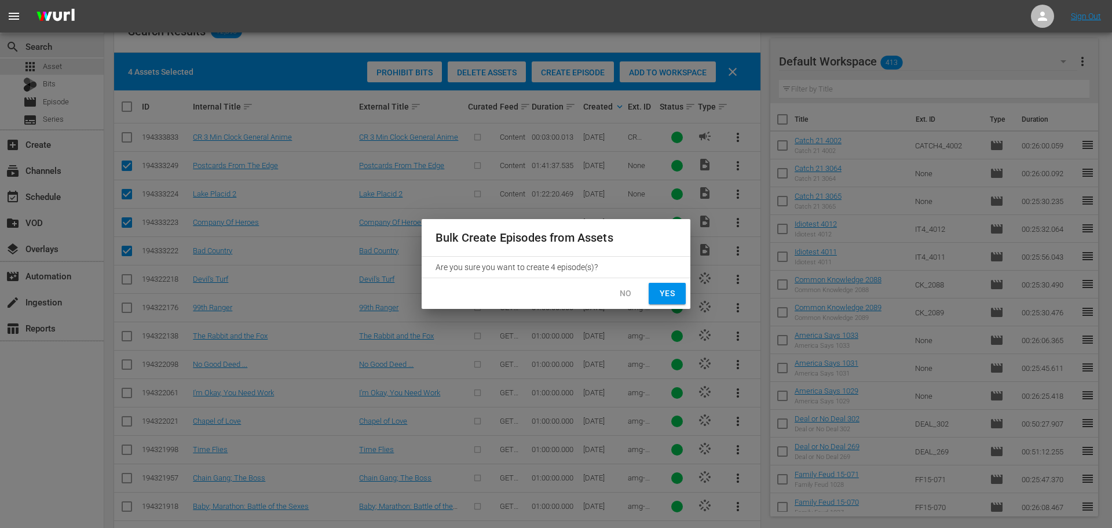 The width and height of the screenshot is (1112, 528). I want to click on div: Are you sure you want to create 4 episode(s)?, so click(556, 267).